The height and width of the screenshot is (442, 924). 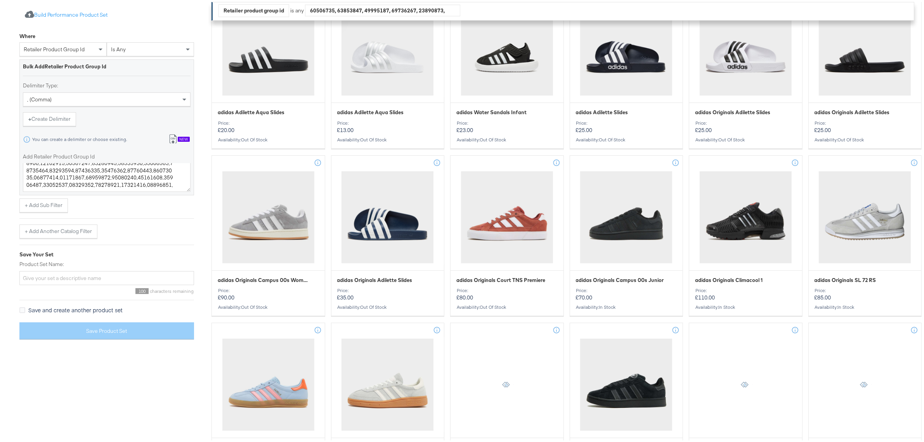 I want to click on span: adidas Originals Campus 00s Women's, so click(x=263, y=278).